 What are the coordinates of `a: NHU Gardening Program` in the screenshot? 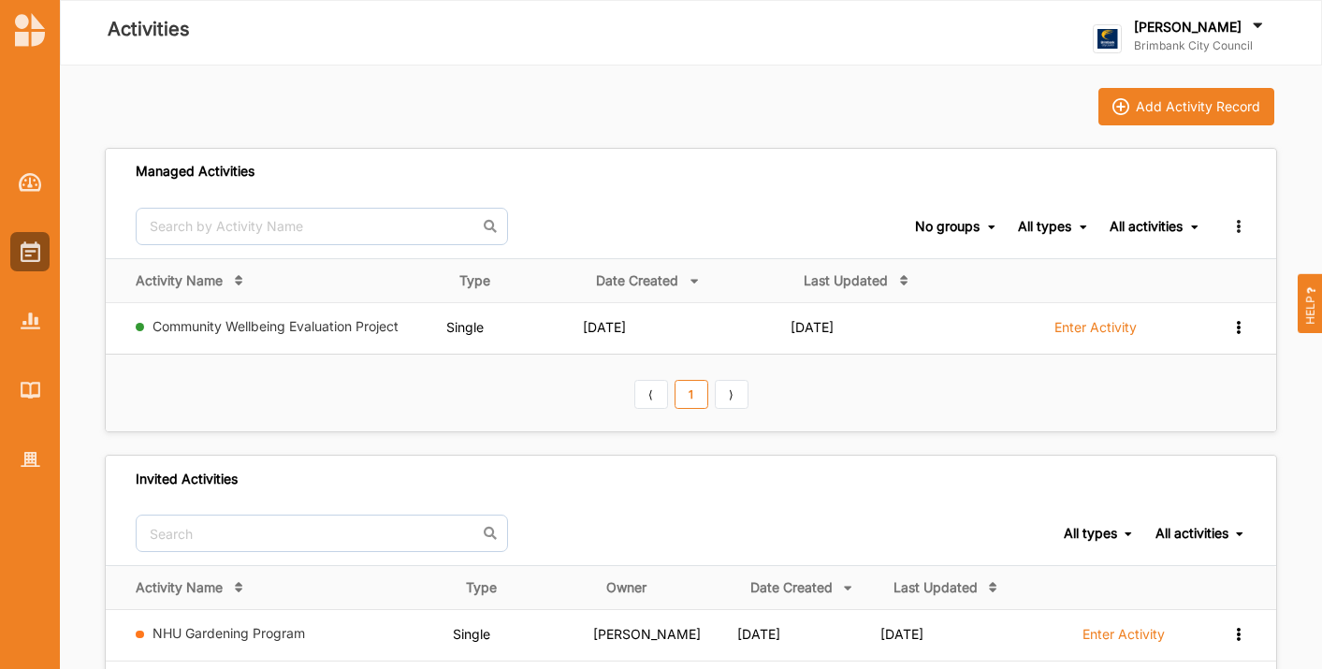 It's located at (228, 632).